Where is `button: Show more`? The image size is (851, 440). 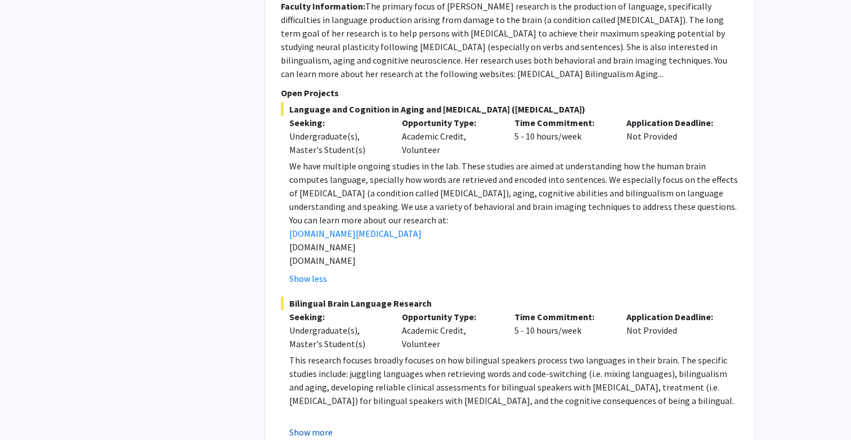
button: Show more is located at coordinates (311, 432).